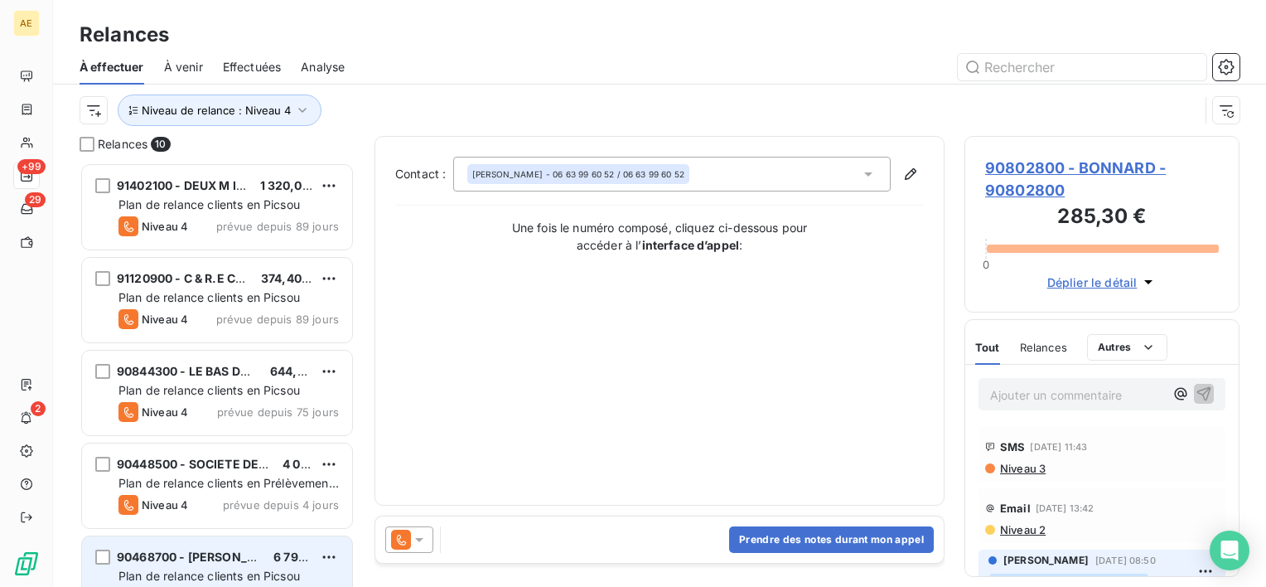 The image size is (1266, 587). What do you see at coordinates (1013, 447) in the screenshot?
I see `span: SMS` at bounding box center [1013, 447].